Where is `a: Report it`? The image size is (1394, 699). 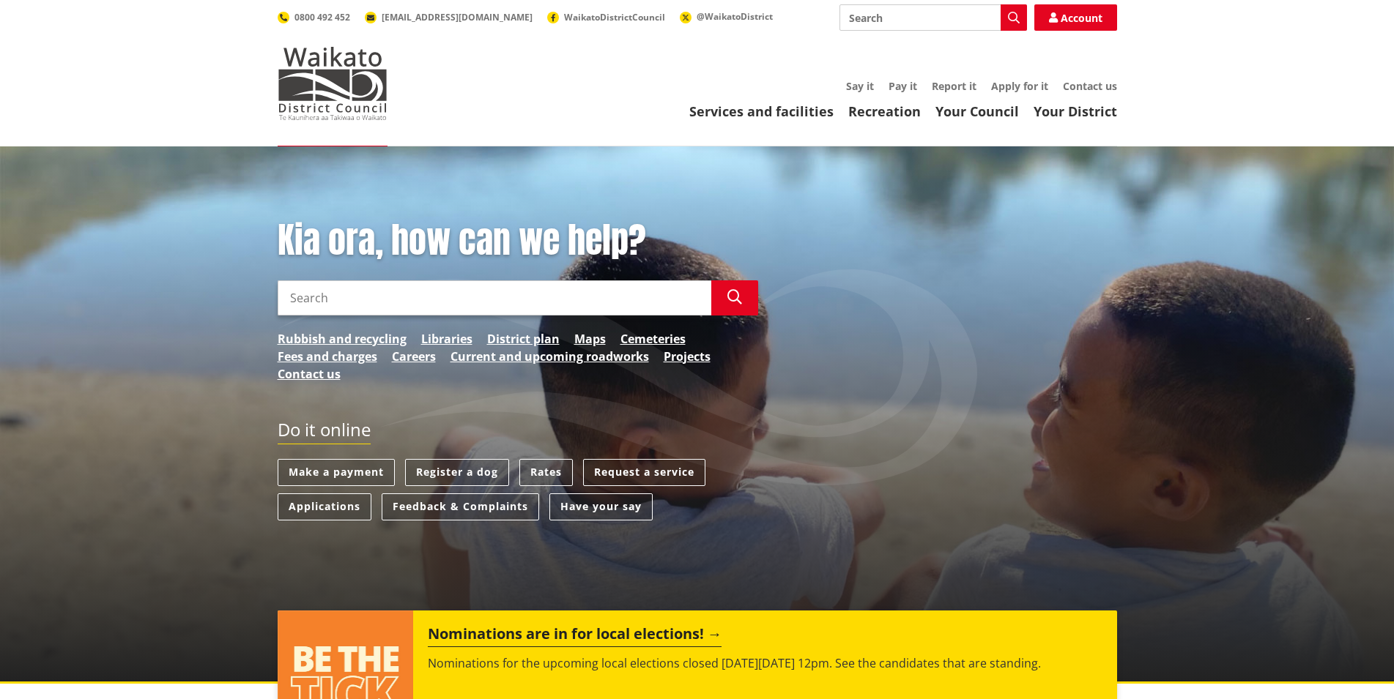
a: Report it is located at coordinates (954, 86).